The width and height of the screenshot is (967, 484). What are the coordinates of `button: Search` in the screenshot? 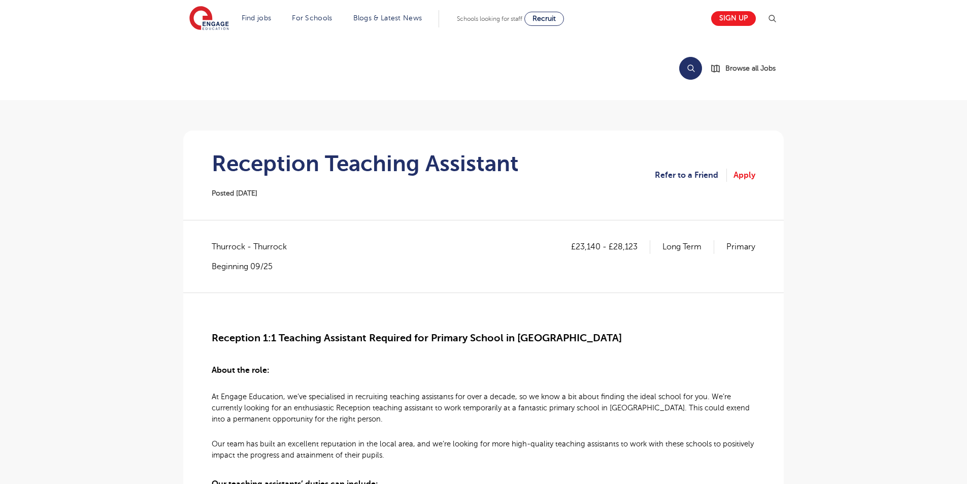 It's located at (690, 68).